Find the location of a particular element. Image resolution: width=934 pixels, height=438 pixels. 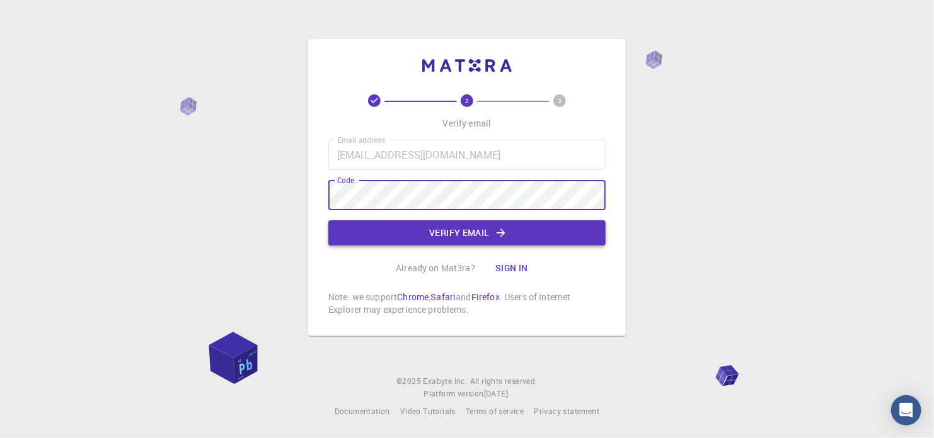

a: Chrome is located at coordinates (413, 297).